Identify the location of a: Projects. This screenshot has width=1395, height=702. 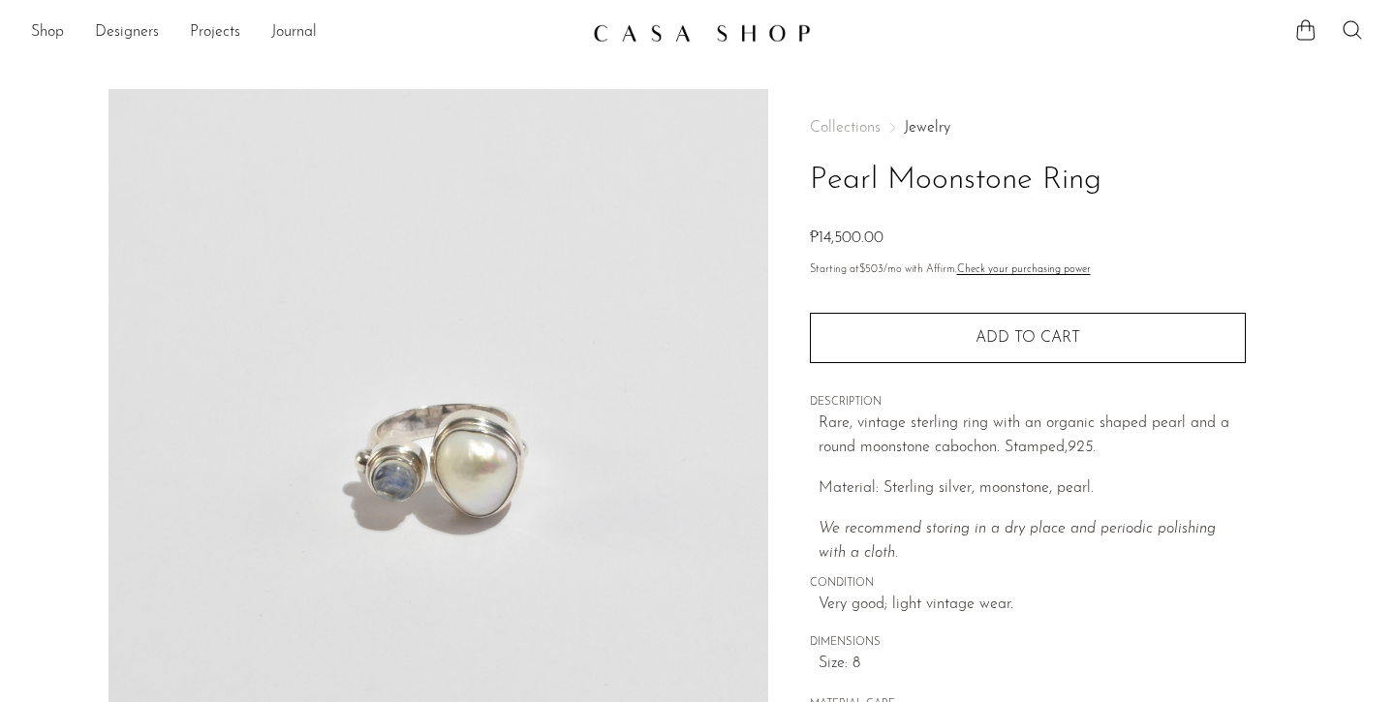
(215, 33).